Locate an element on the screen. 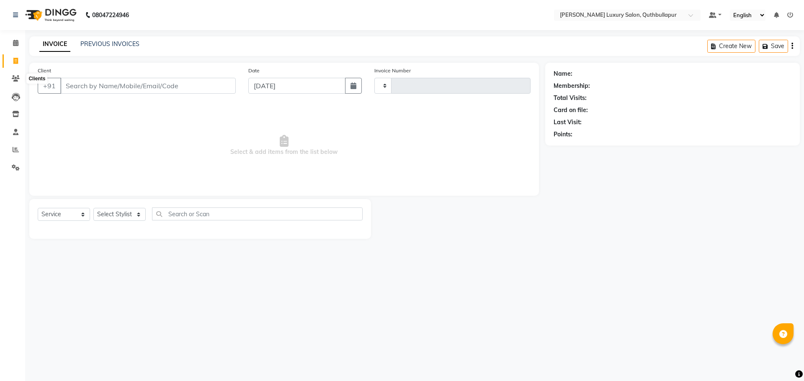  label: Date is located at coordinates (254, 71).